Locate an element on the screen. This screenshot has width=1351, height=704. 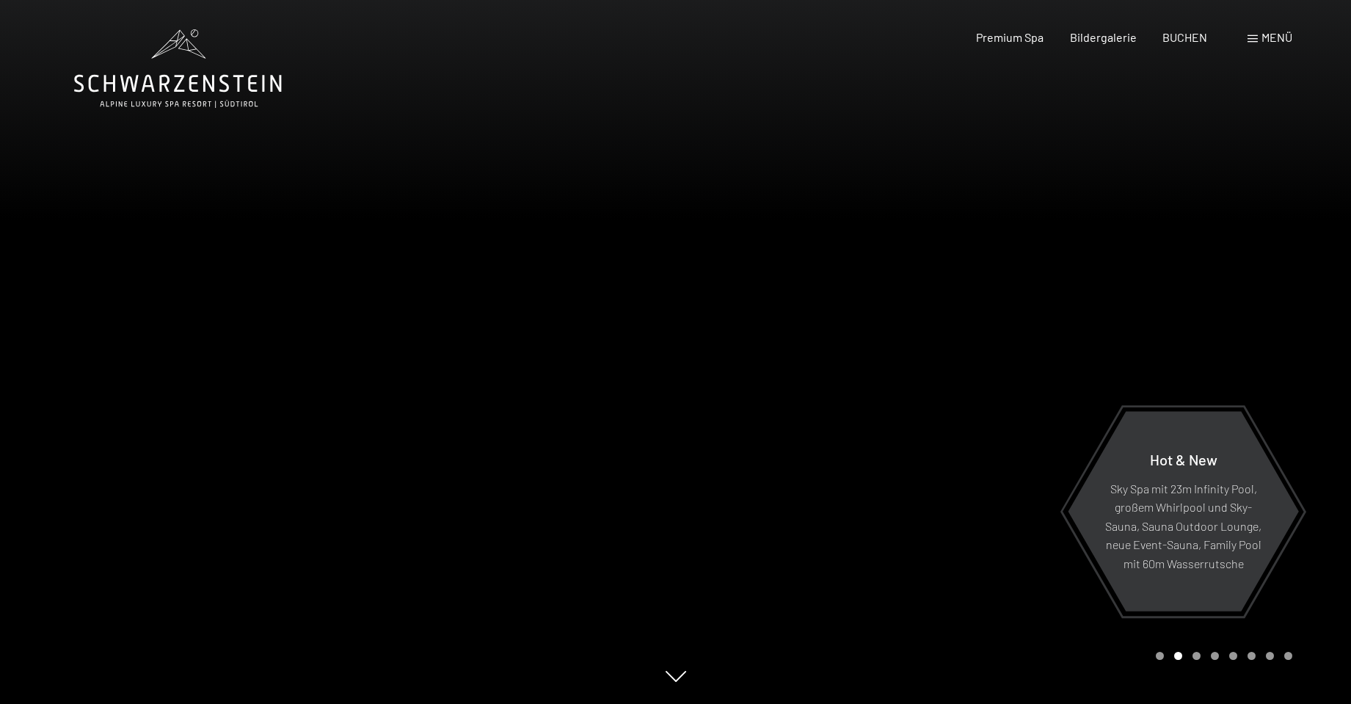
div: Carousel Page 1 is located at coordinates (1159, 655).